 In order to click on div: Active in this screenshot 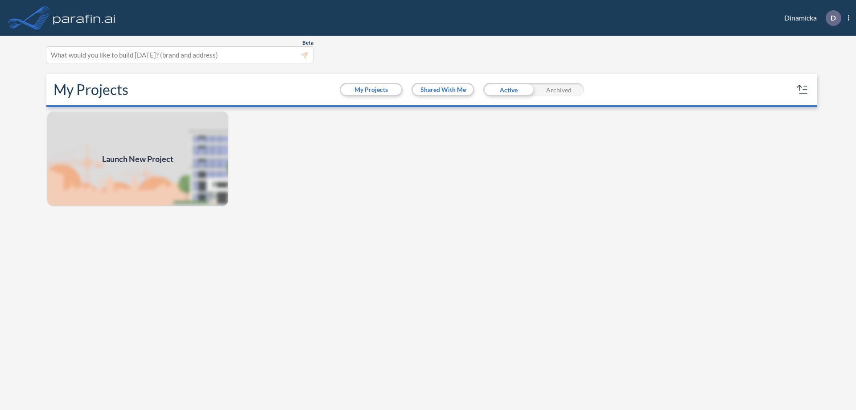, I will do `click(508, 90)`.